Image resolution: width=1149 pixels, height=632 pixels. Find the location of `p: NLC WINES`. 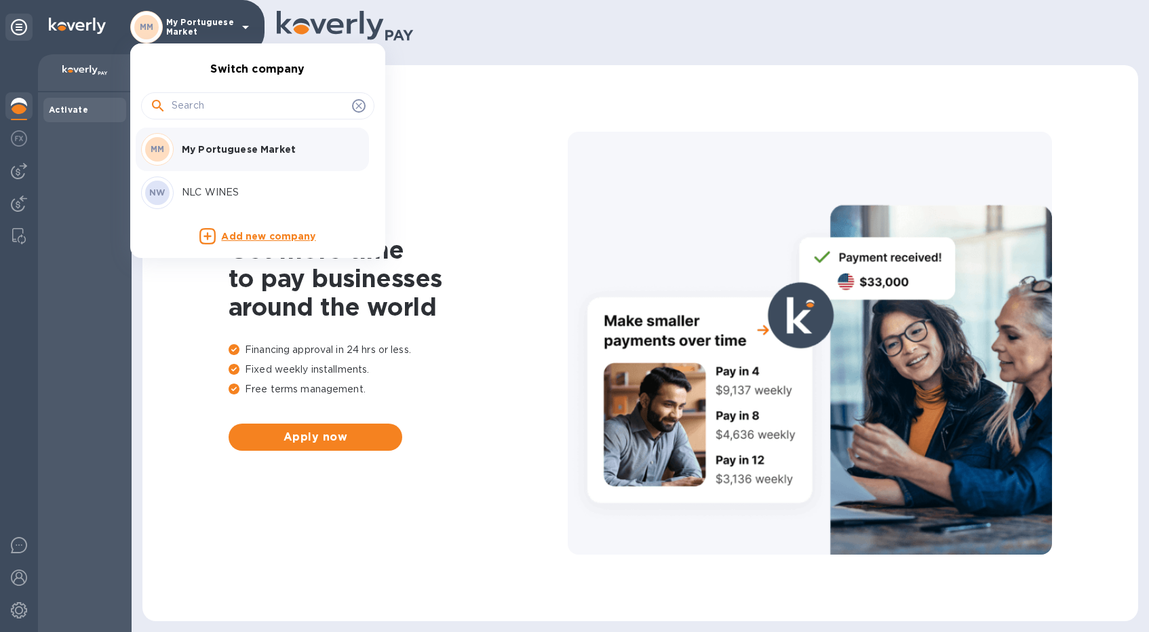

p: NLC WINES is located at coordinates (267, 192).